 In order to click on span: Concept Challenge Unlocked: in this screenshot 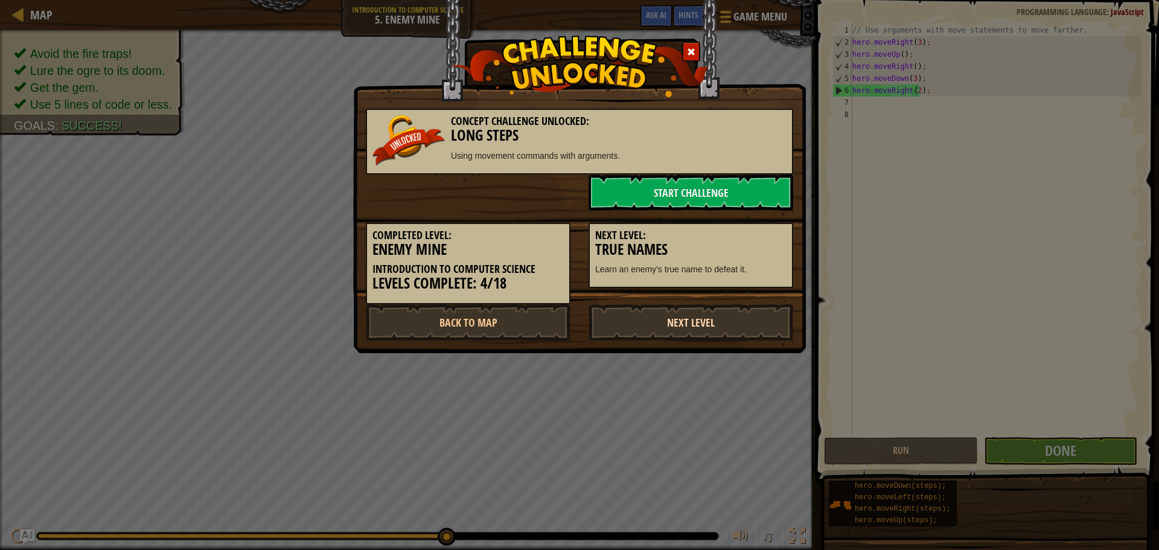, I will do `click(520, 121)`.